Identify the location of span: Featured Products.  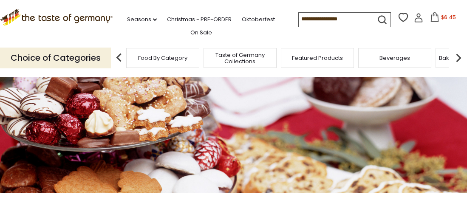
(317, 58).